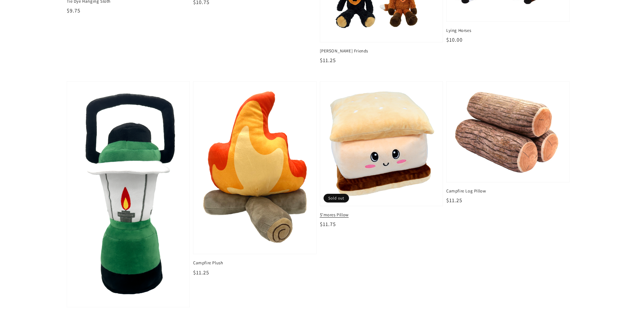  What do you see at coordinates (128, 194) in the screenshot?
I see `img: Lantern Plush` at bounding box center [128, 194].